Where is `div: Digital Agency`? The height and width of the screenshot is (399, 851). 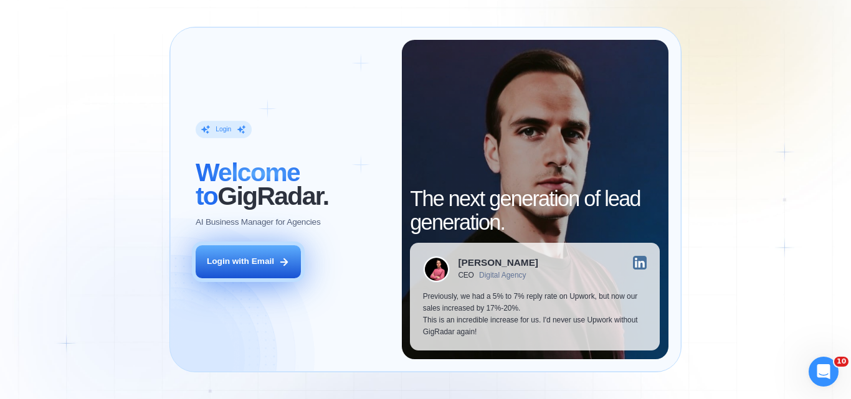
div: Digital Agency is located at coordinates (502, 276).